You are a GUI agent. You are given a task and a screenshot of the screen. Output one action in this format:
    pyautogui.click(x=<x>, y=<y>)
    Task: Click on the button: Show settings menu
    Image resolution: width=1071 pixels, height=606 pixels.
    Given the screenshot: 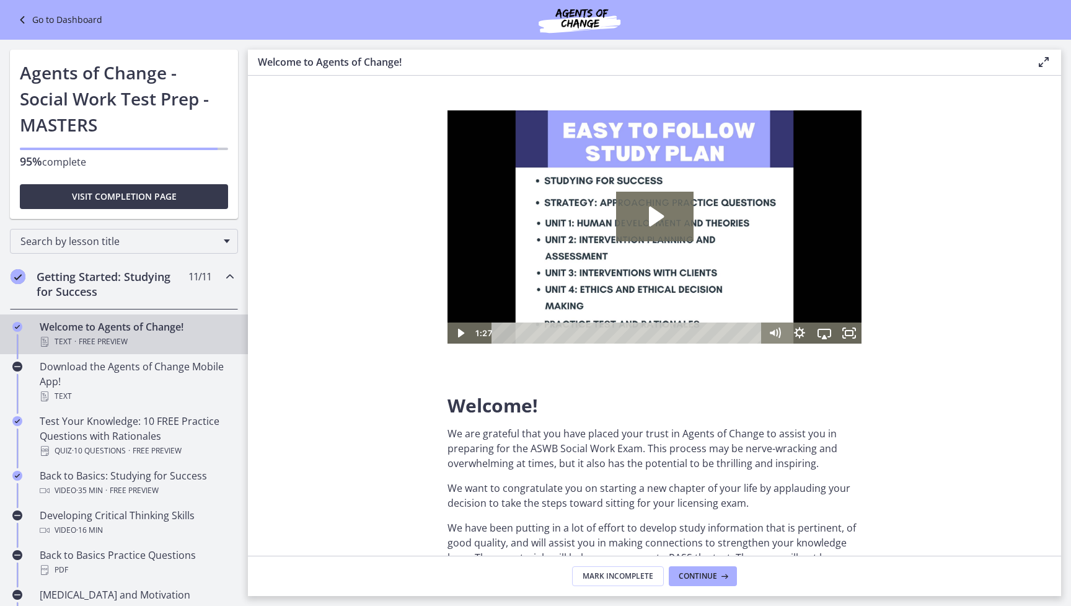 What is the action you would take?
    pyautogui.click(x=352, y=223)
    